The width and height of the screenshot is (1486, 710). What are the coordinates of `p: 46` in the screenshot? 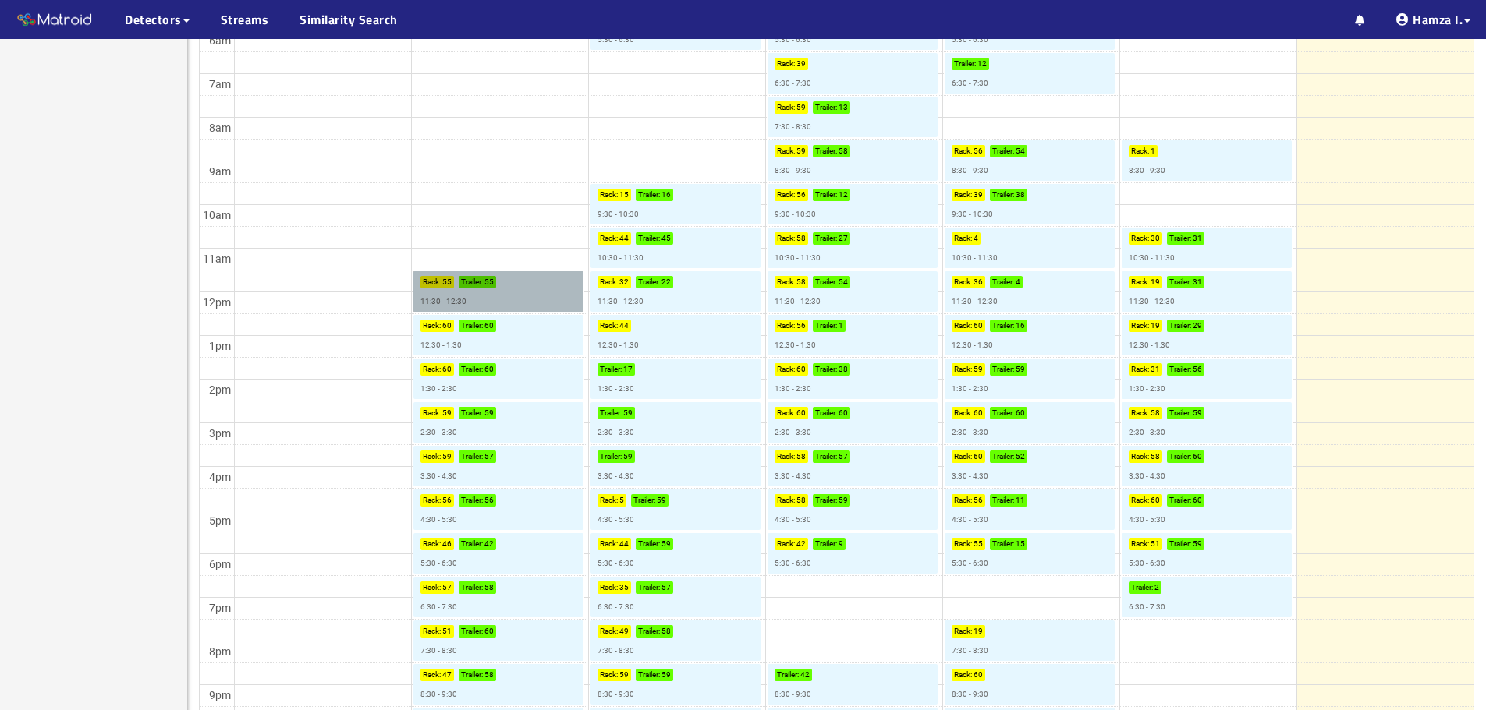 It's located at (447, 544).